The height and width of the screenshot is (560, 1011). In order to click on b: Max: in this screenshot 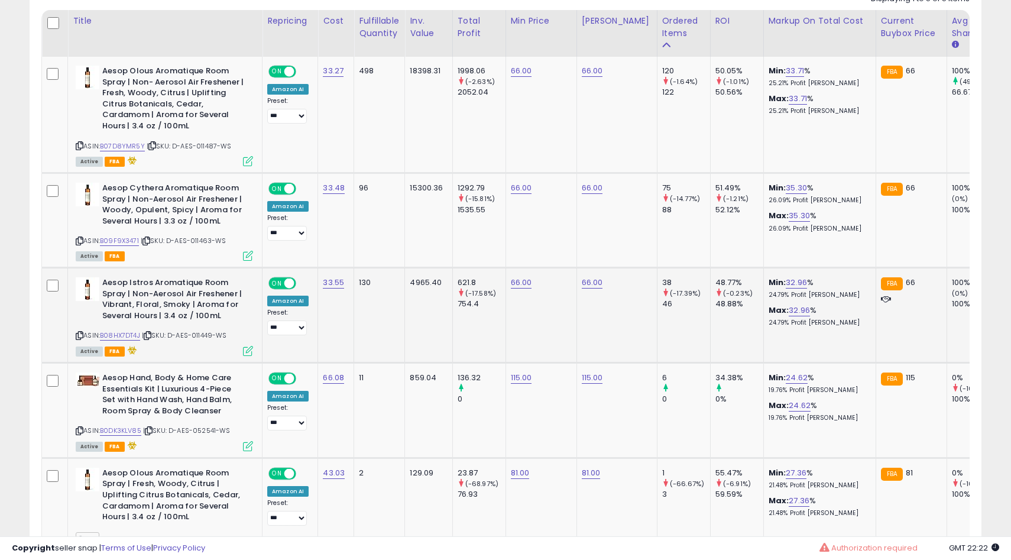, I will do `click(779, 405)`.